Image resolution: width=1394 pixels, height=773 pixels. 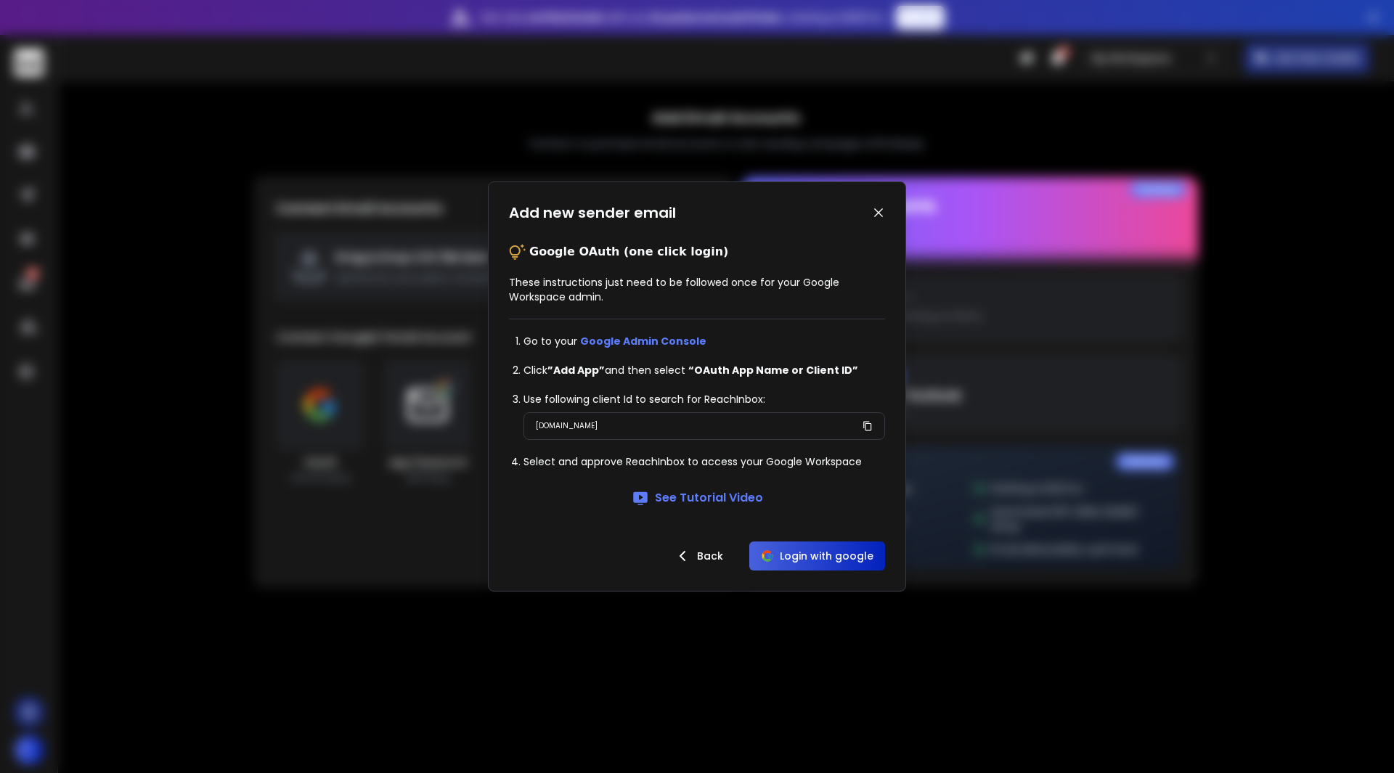 What do you see at coordinates (699, 556) in the screenshot?
I see `button: Back` at bounding box center [699, 556].